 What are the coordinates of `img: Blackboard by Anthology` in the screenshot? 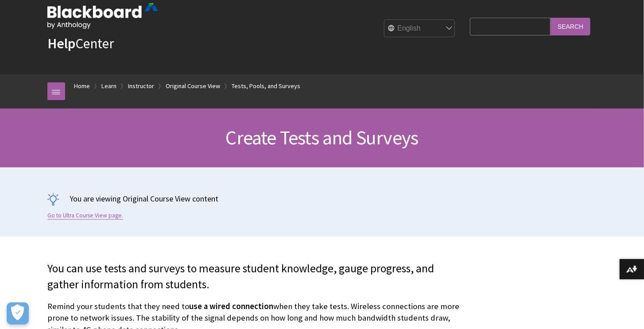 It's located at (103, 16).